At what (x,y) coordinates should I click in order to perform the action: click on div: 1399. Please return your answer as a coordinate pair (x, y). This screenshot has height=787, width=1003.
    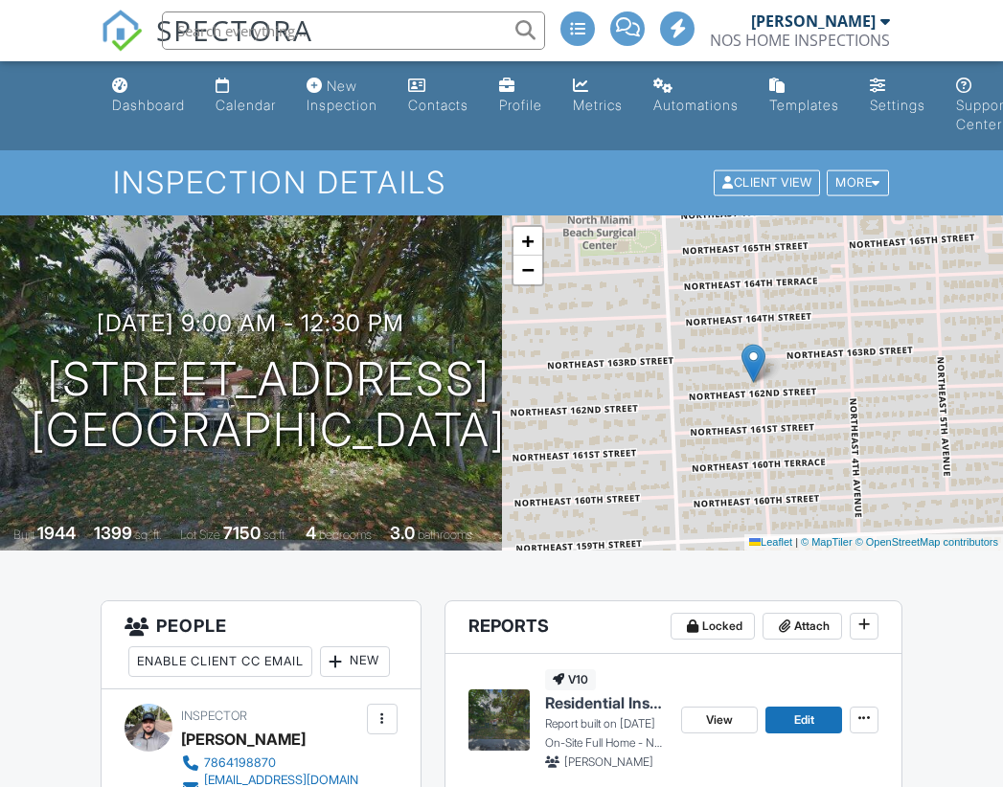
    Looking at the image, I should click on (113, 532).